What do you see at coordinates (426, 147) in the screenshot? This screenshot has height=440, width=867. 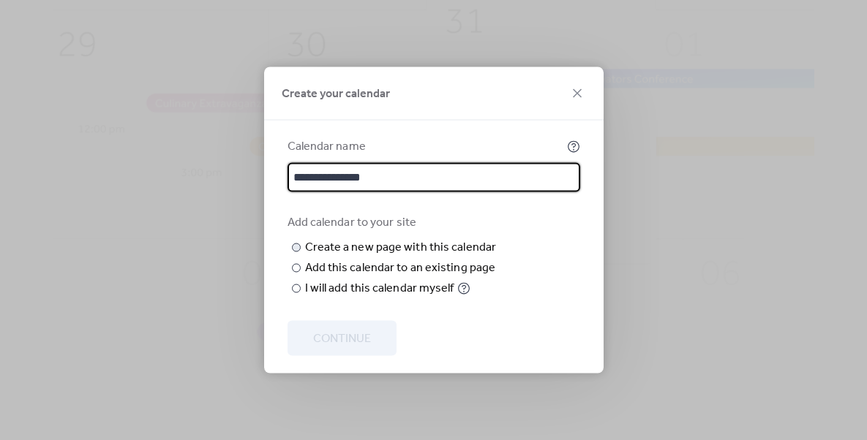 I see `div: Calendar name` at bounding box center [426, 147].